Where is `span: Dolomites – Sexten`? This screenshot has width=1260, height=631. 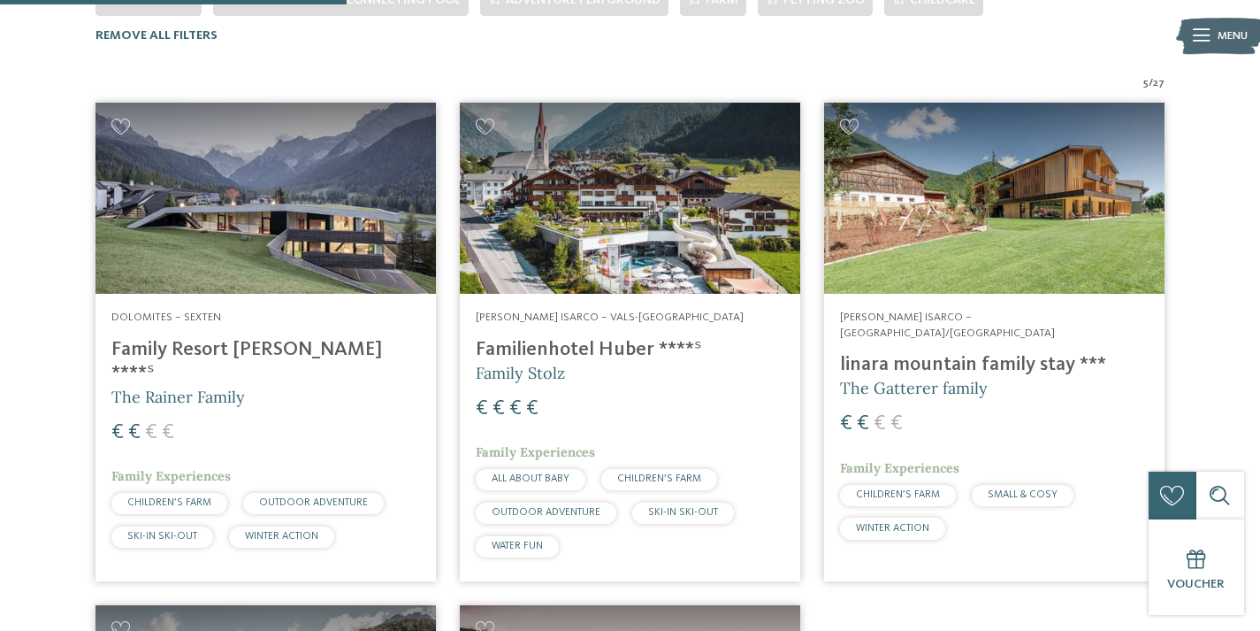 span: Dolomites – Sexten is located at coordinates (166, 317).